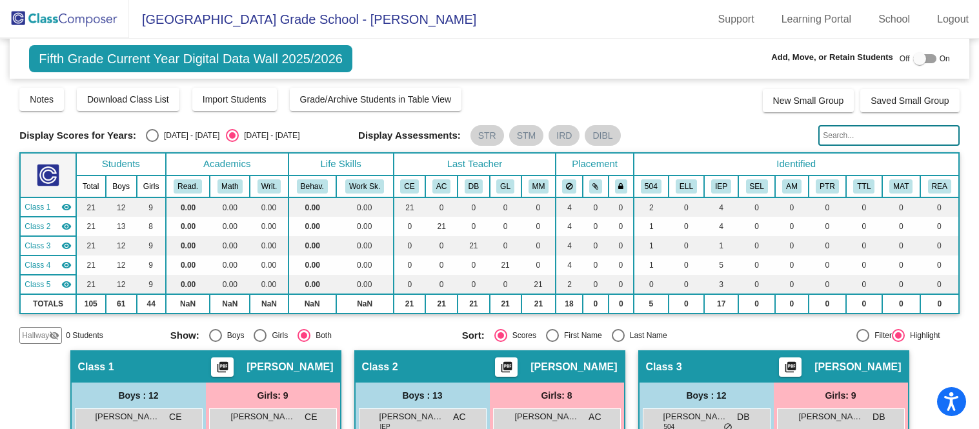  What do you see at coordinates (827, 187) in the screenshot?
I see `th: Parent Request` at bounding box center [827, 187].